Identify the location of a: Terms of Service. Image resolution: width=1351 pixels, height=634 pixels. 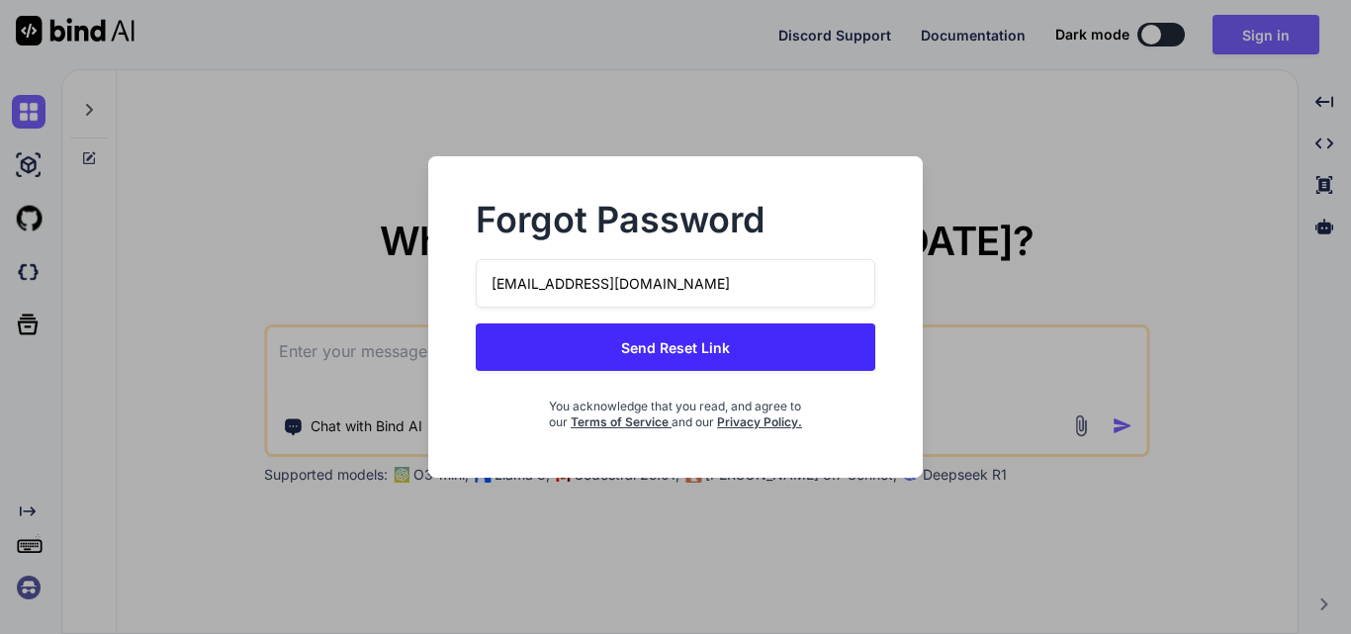
(621, 421).